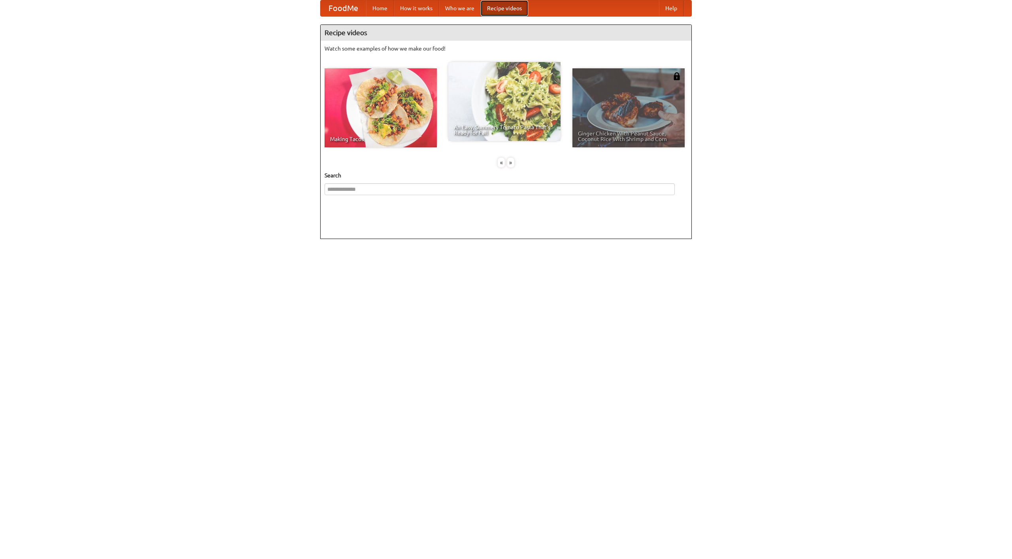  What do you see at coordinates (416, 8) in the screenshot?
I see `a: How it works` at bounding box center [416, 8].